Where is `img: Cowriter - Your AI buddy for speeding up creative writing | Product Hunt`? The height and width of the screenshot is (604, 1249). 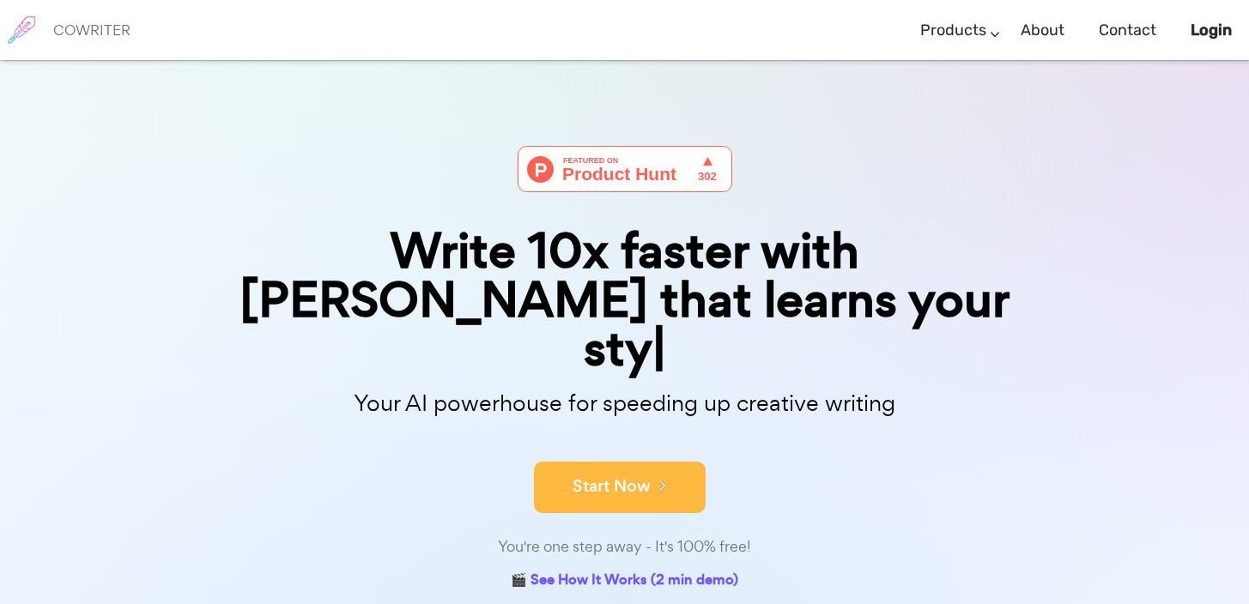
img: Cowriter - Your AI buddy for speeding up creative writing | Product Hunt is located at coordinates (625, 169).